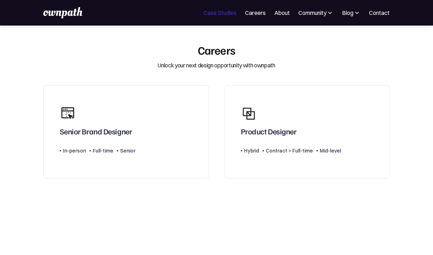 Image resolution: width=433 pixels, height=255 pixels. What do you see at coordinates (307, 132) in the screenshot?
I see `a: Product DesignerHybridContract > Full-timeMid-level` at bounding box center [307, 132].